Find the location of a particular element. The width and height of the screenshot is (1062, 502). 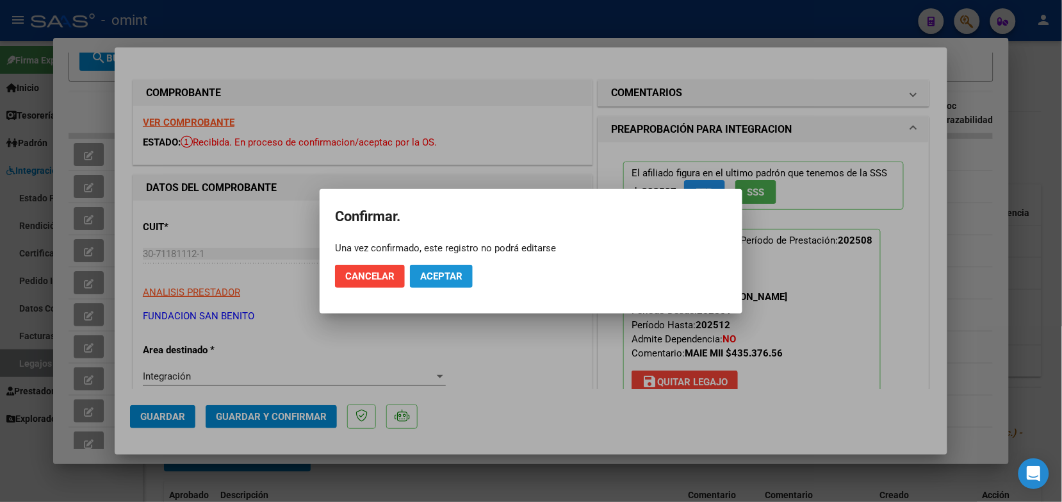

div: Open Intercom Messenger is located at coordinates (1034, 473).